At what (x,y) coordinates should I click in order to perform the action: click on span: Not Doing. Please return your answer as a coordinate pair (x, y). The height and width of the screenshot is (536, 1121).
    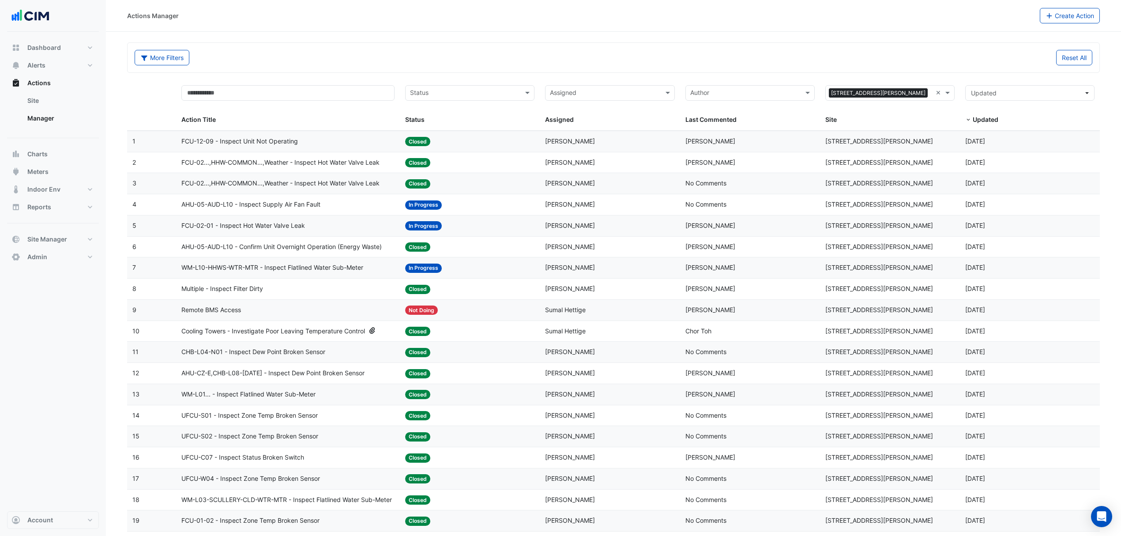
    Looking at the image, I should click on (421, 310).